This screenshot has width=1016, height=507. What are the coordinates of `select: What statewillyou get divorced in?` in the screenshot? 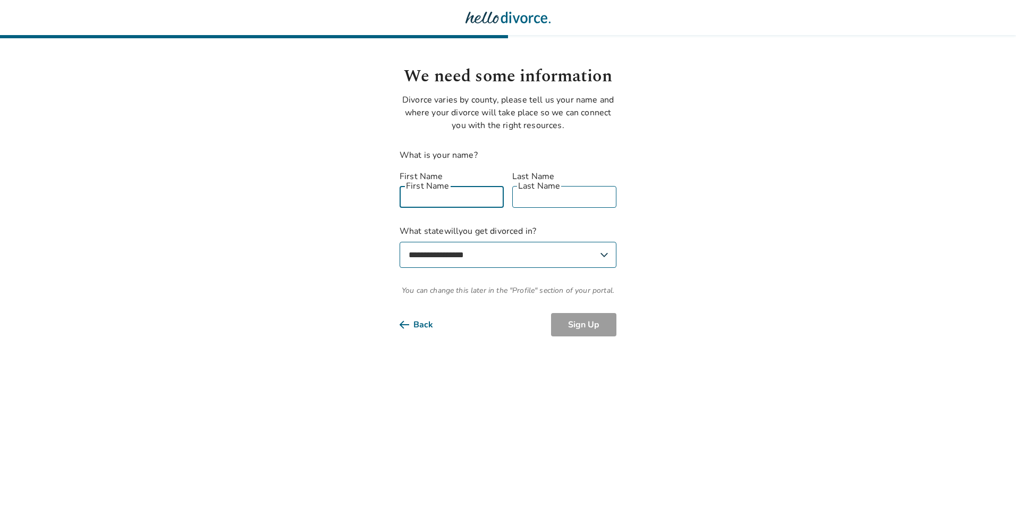 It's located at (508, 255).